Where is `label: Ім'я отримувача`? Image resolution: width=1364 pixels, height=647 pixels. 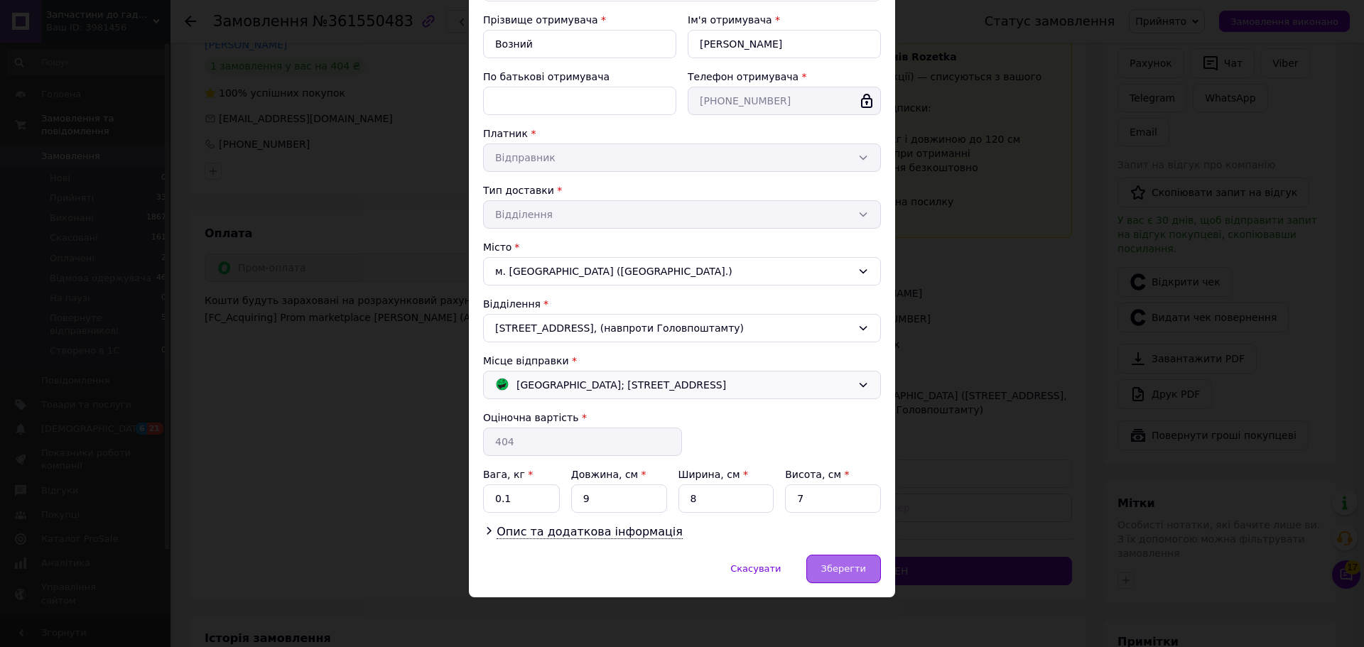 label: Ім'я отримувача is located at coordinates (730, 20).